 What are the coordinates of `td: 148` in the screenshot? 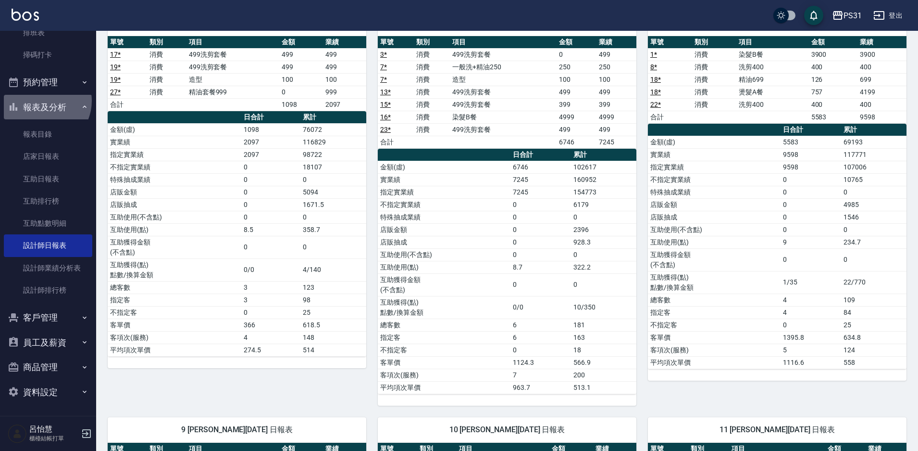 It's located at (333, 337).